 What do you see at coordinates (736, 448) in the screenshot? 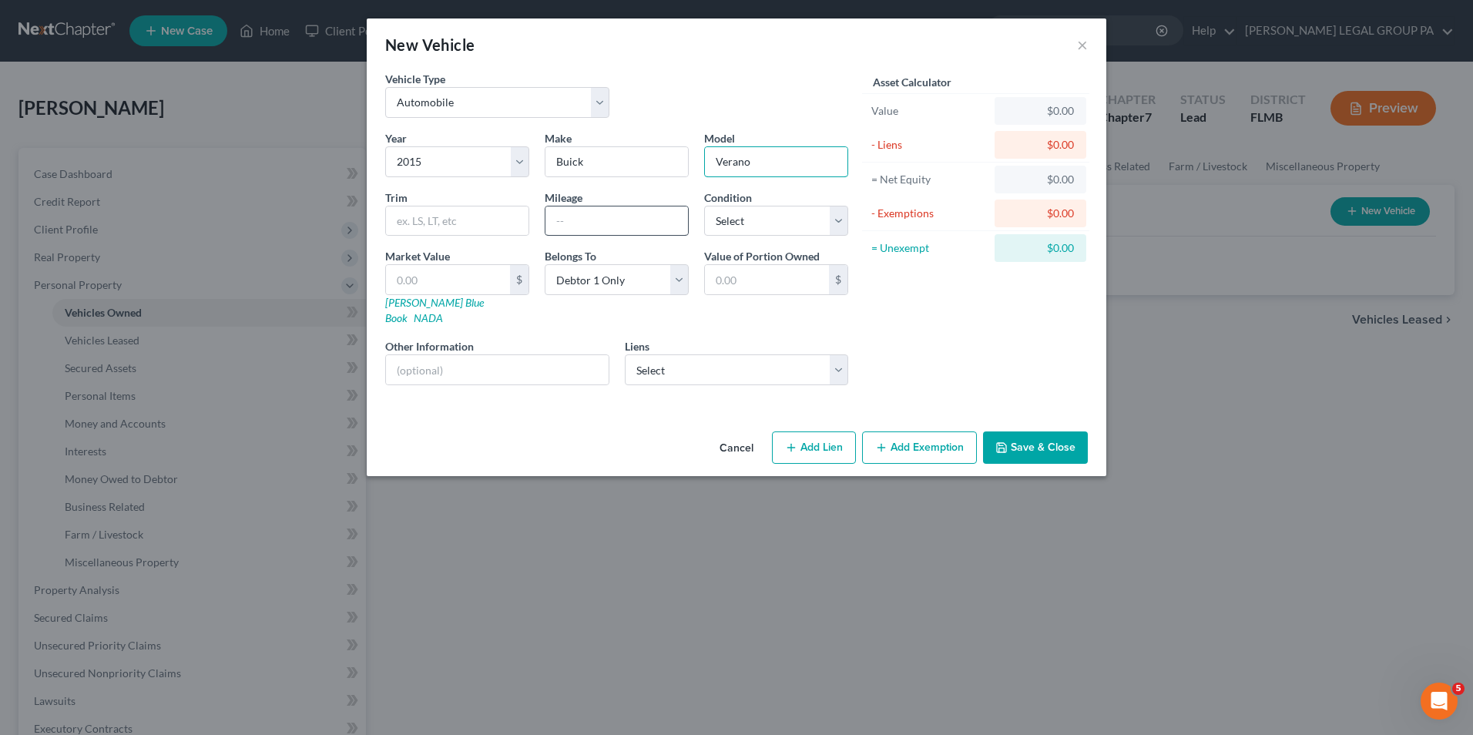
I see `button: Cancel` at bounding box center [736, 448].